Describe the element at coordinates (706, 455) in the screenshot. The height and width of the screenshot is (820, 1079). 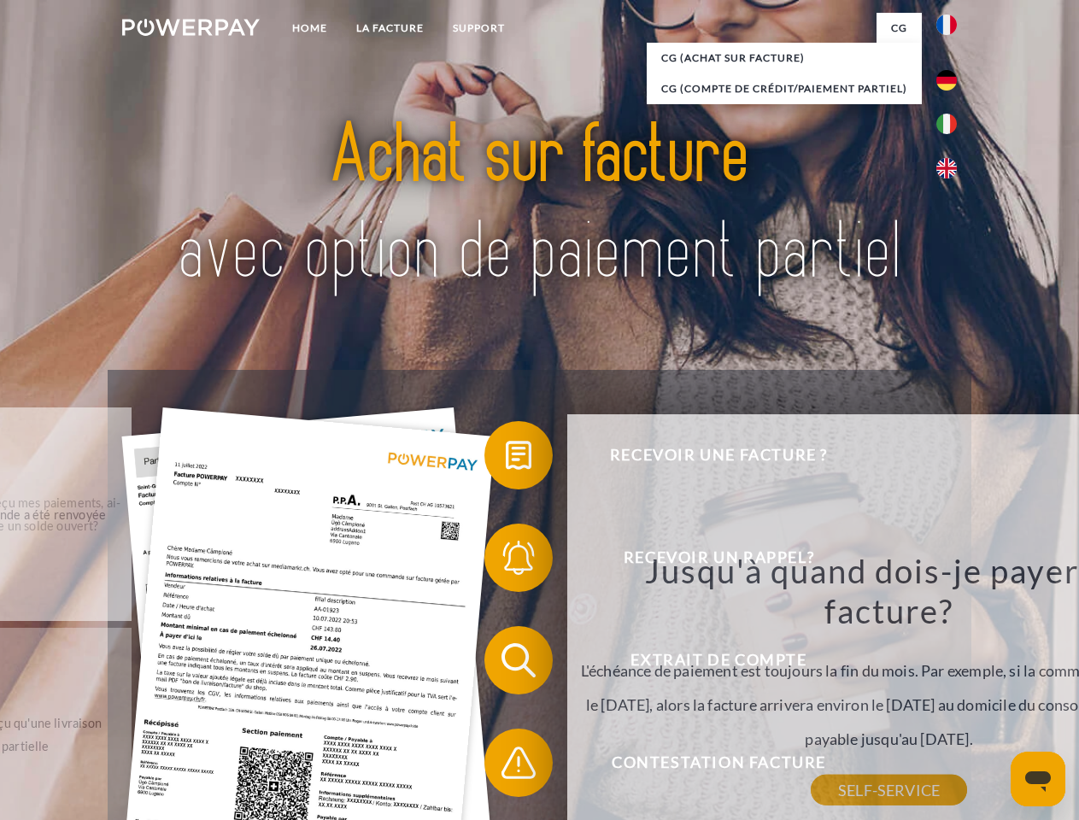
I see `button: Recevoir une facture ?` at that location.